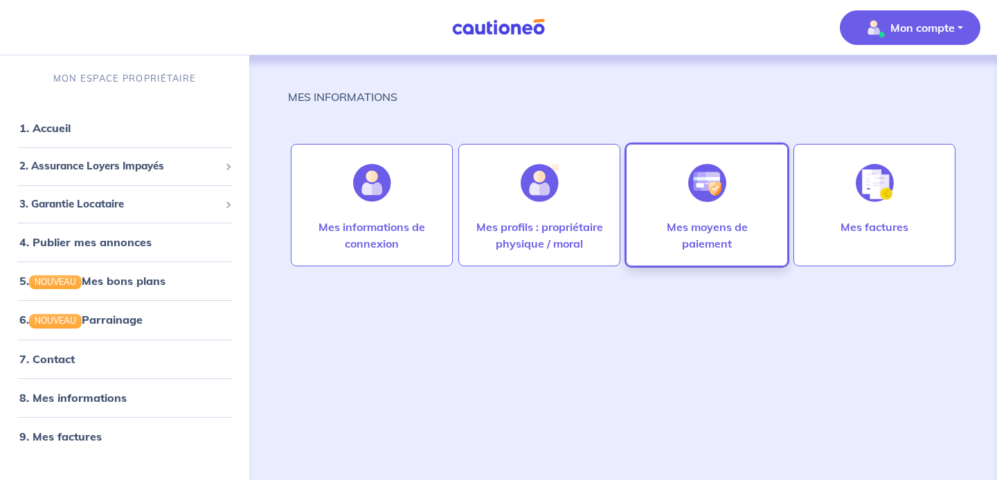  Describe the element at coordinates (125, 166) in the screenshot. I see `div: 2. Assurance Loyers Impayés` at that location.